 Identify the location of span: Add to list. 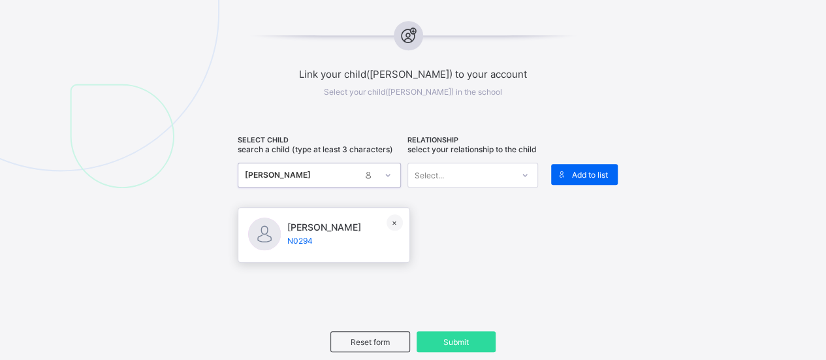
(590, 174).